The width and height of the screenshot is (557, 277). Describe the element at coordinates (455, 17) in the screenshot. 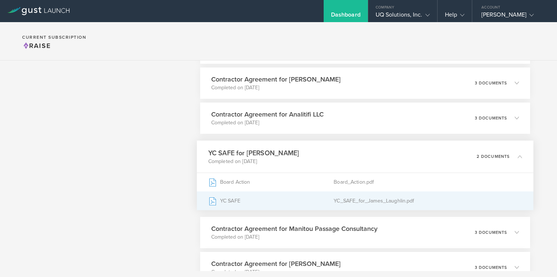

I see `div: Help` at that location.